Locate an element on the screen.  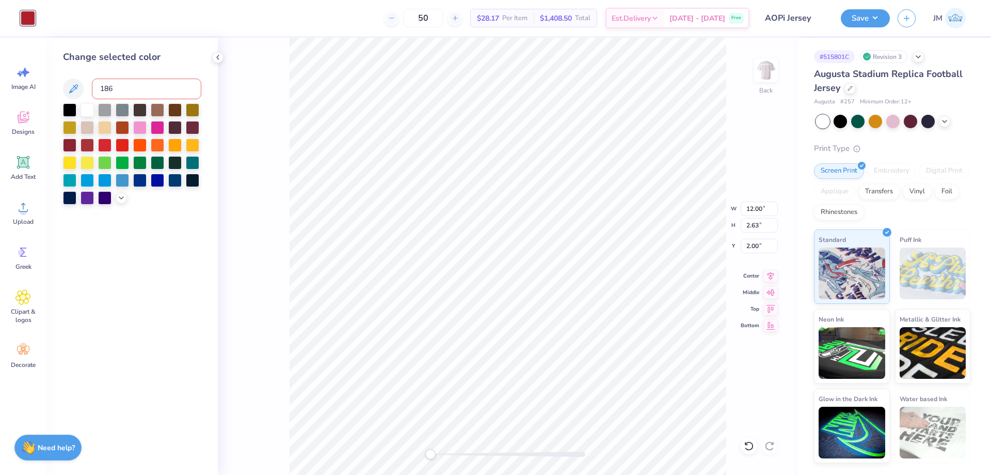
span: Decorate is located at coordinates (23, 365).